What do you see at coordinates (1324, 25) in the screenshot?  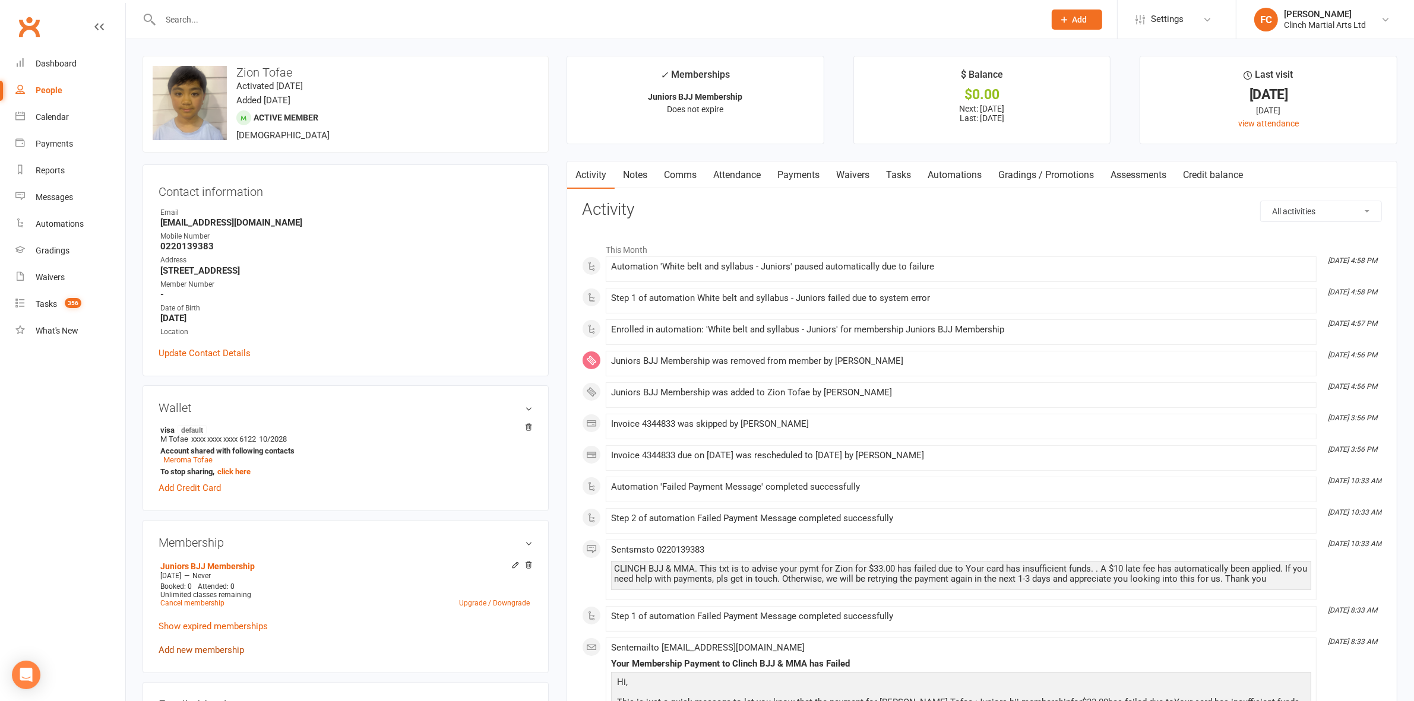 I see `div: Clinch Martial Arts Ltd` at bounding box center [1324, 25].